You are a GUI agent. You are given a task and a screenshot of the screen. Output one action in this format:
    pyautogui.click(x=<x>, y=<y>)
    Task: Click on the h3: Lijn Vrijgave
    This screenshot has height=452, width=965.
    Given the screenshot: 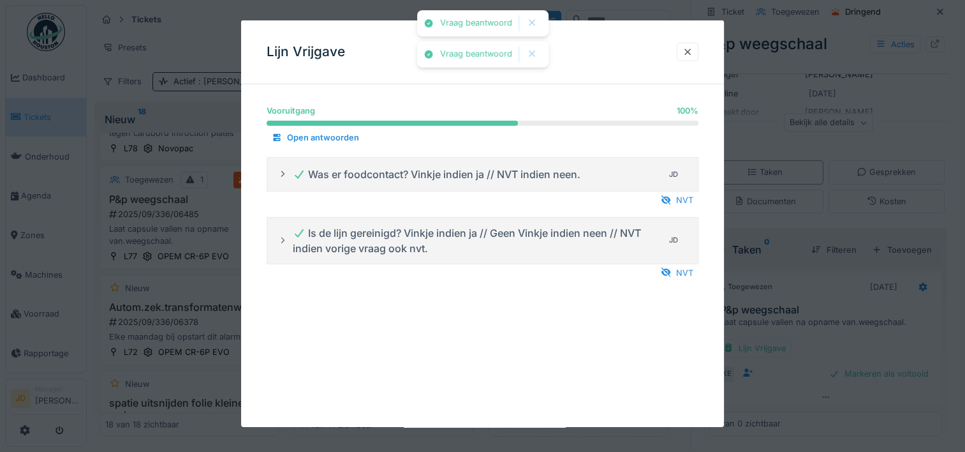 What is the action you would take?
    pyautogui.click(x=306, y=52)
    